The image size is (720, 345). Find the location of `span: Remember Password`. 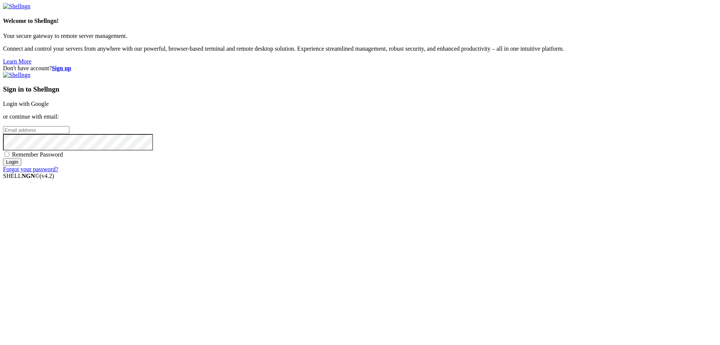

span: Remember Password is located at coordinates (37, 154).